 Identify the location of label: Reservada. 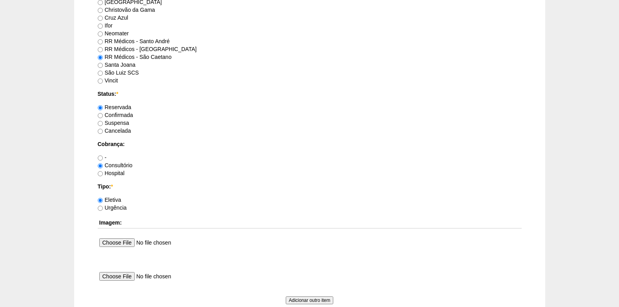
(115, 107).